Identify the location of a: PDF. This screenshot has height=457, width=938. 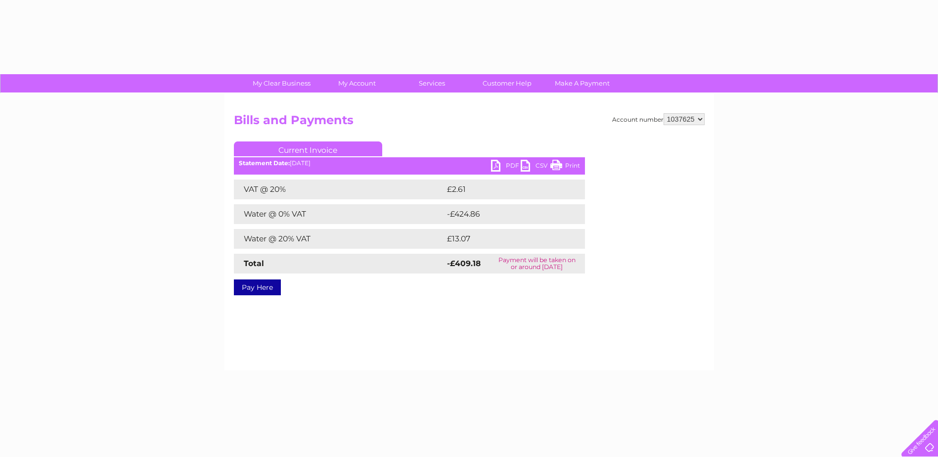
(506, 167).